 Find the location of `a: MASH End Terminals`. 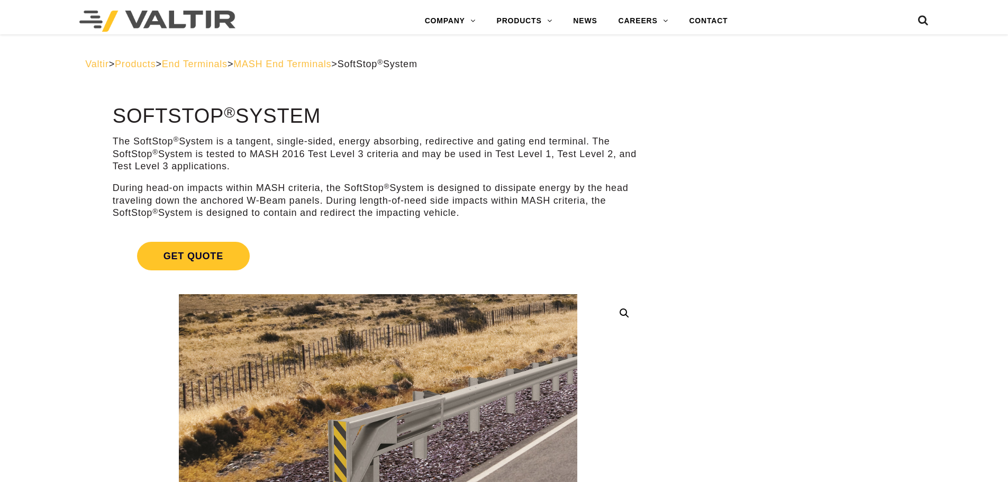

a: MASH End Terminals is located at coordinates (282, 64).